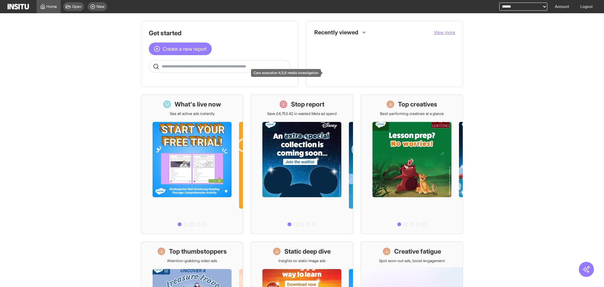 The width and height of the screenshot is (604, 287). What do you see at coordinates (198, 251) in the screenshot?
I see `h1: Top thumbstoppers` at bounding box center [198, 251].